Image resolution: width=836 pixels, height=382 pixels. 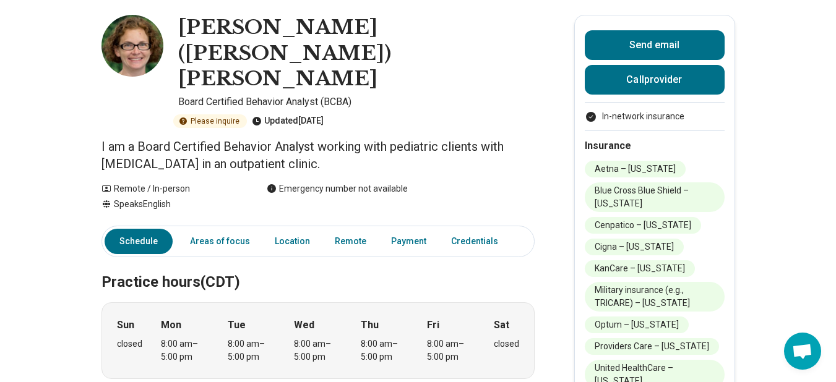 What do you see at coordinates (350, 241) in the screenshot?
I see `a: Remote` at bounding box center [350, 241].